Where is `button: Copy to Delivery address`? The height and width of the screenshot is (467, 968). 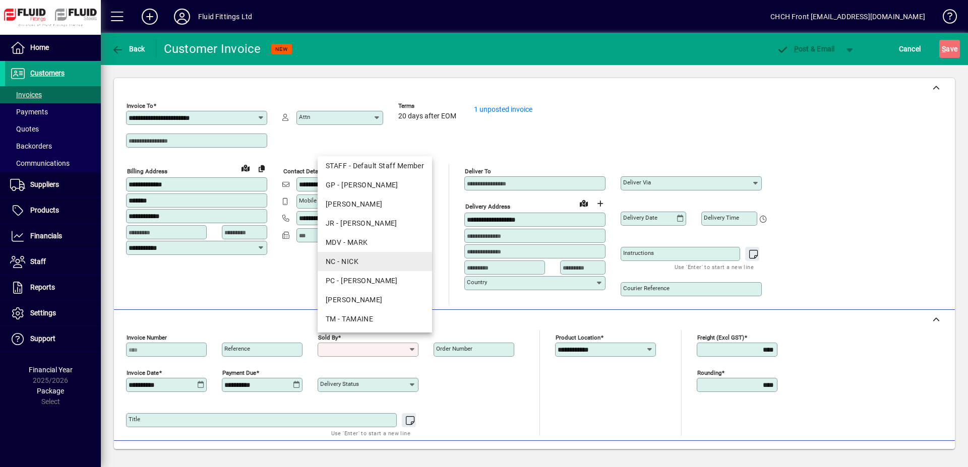
button: Copy to Delivery address is located at coordinates (262, 168).